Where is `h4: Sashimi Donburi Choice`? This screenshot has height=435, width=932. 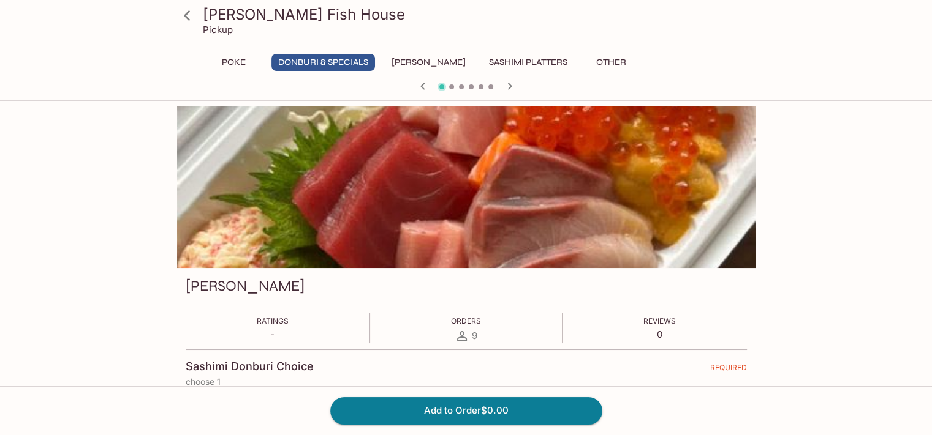
h4: Sashimi Donburi Choice is located at coordinates (249, 367).